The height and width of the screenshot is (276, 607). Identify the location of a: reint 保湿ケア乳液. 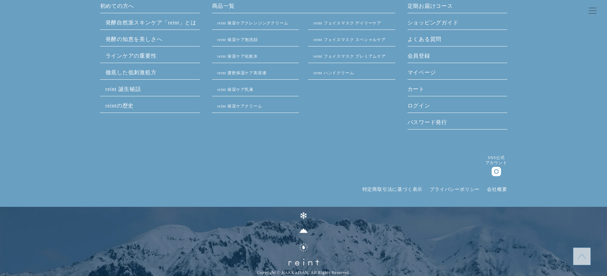
(235, 90).